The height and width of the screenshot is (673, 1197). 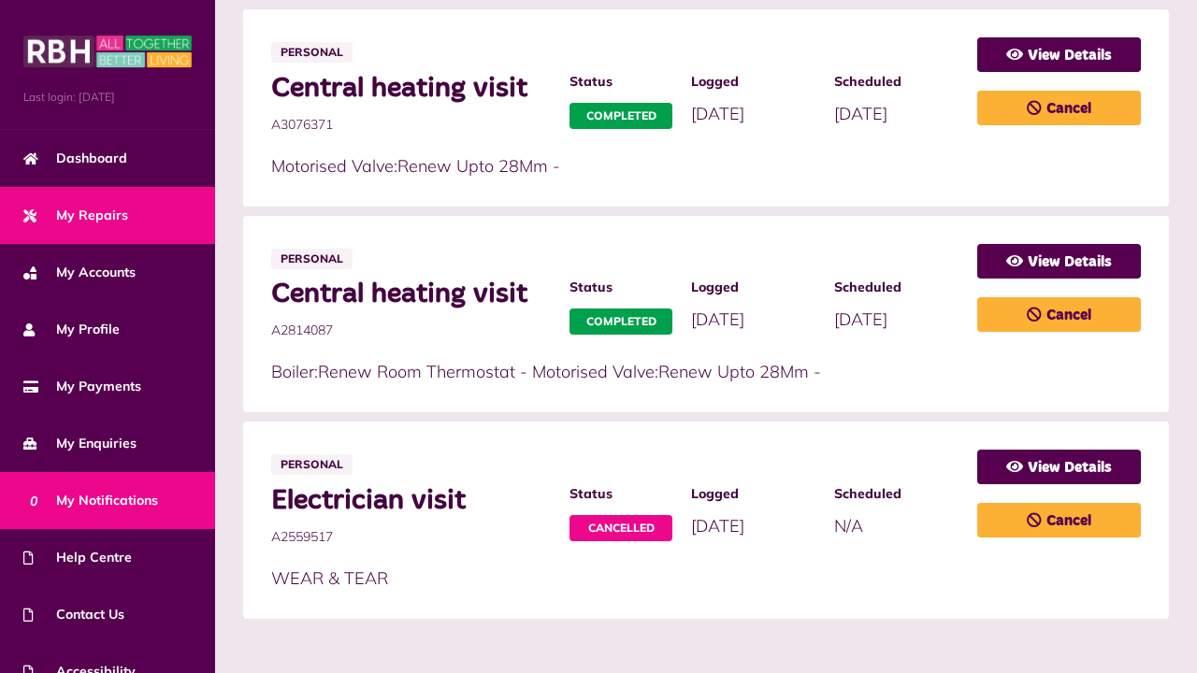 I want to click on span: N/A, so click(x=848, y=526).